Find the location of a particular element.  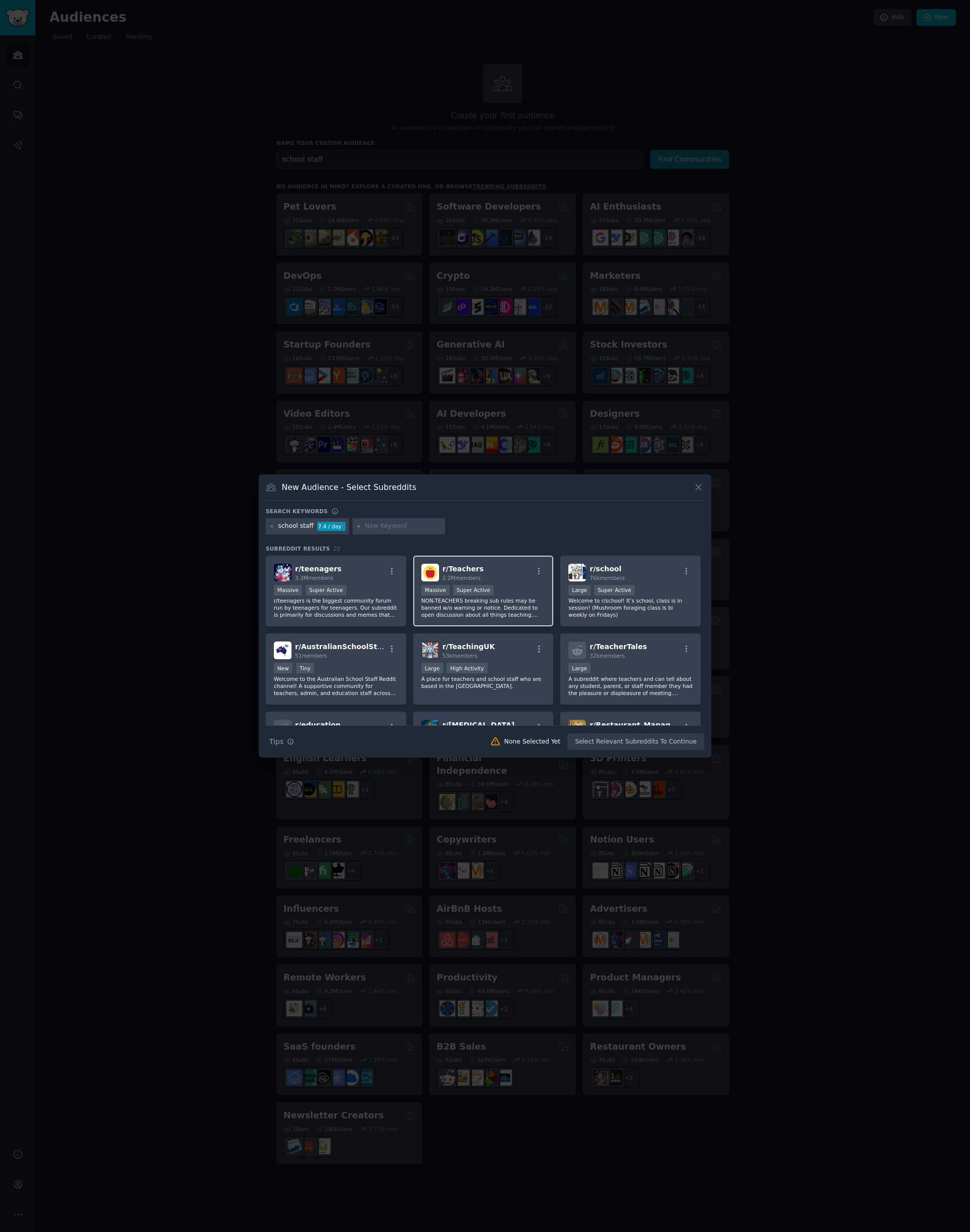

p: A subreddit where teachers and can tell about any student, parent, or staff member they had the p... is located at coordinates (630, 686).